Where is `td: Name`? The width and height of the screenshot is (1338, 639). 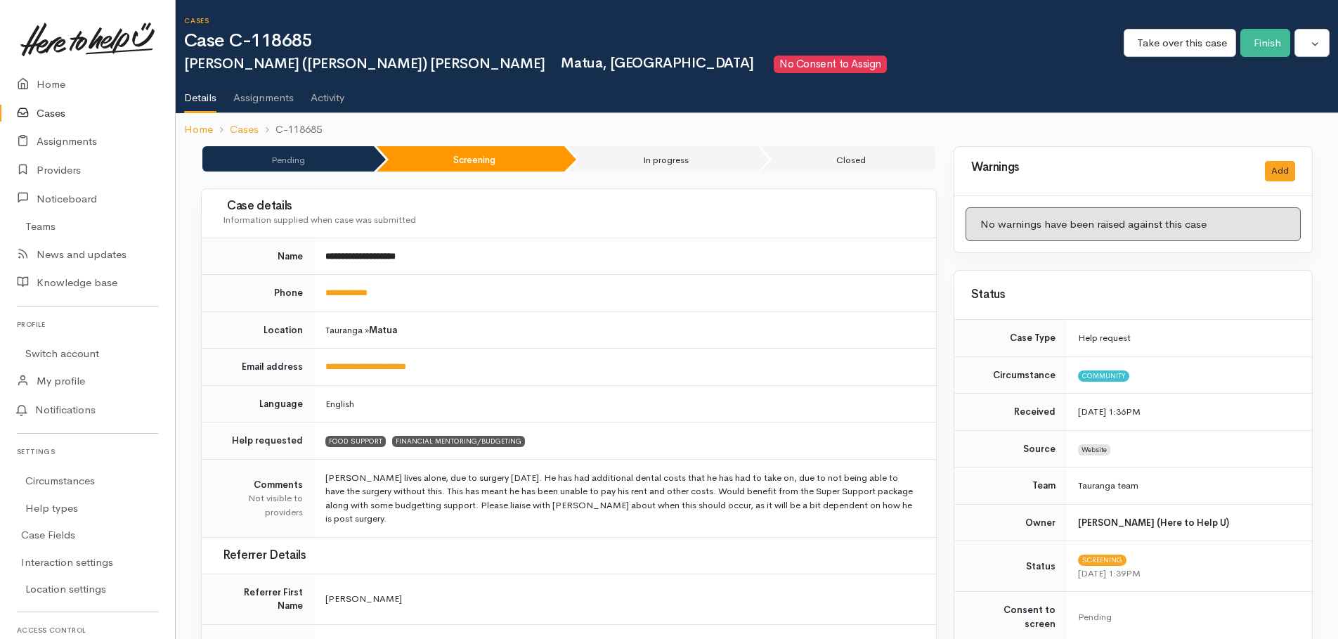
td: Name is located at coordinates (258, 256).